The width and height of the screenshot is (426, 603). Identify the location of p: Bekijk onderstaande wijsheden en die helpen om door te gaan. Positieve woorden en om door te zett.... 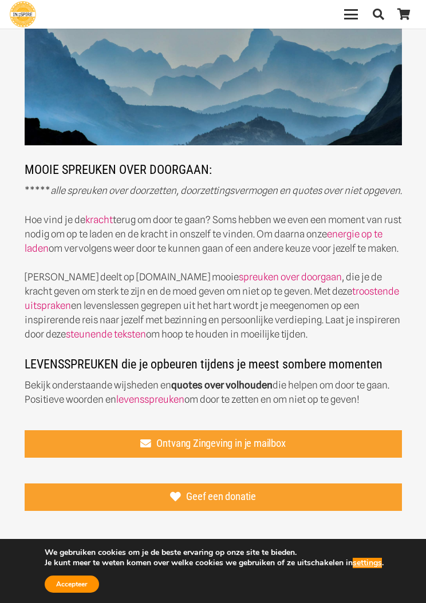
(213, 393).